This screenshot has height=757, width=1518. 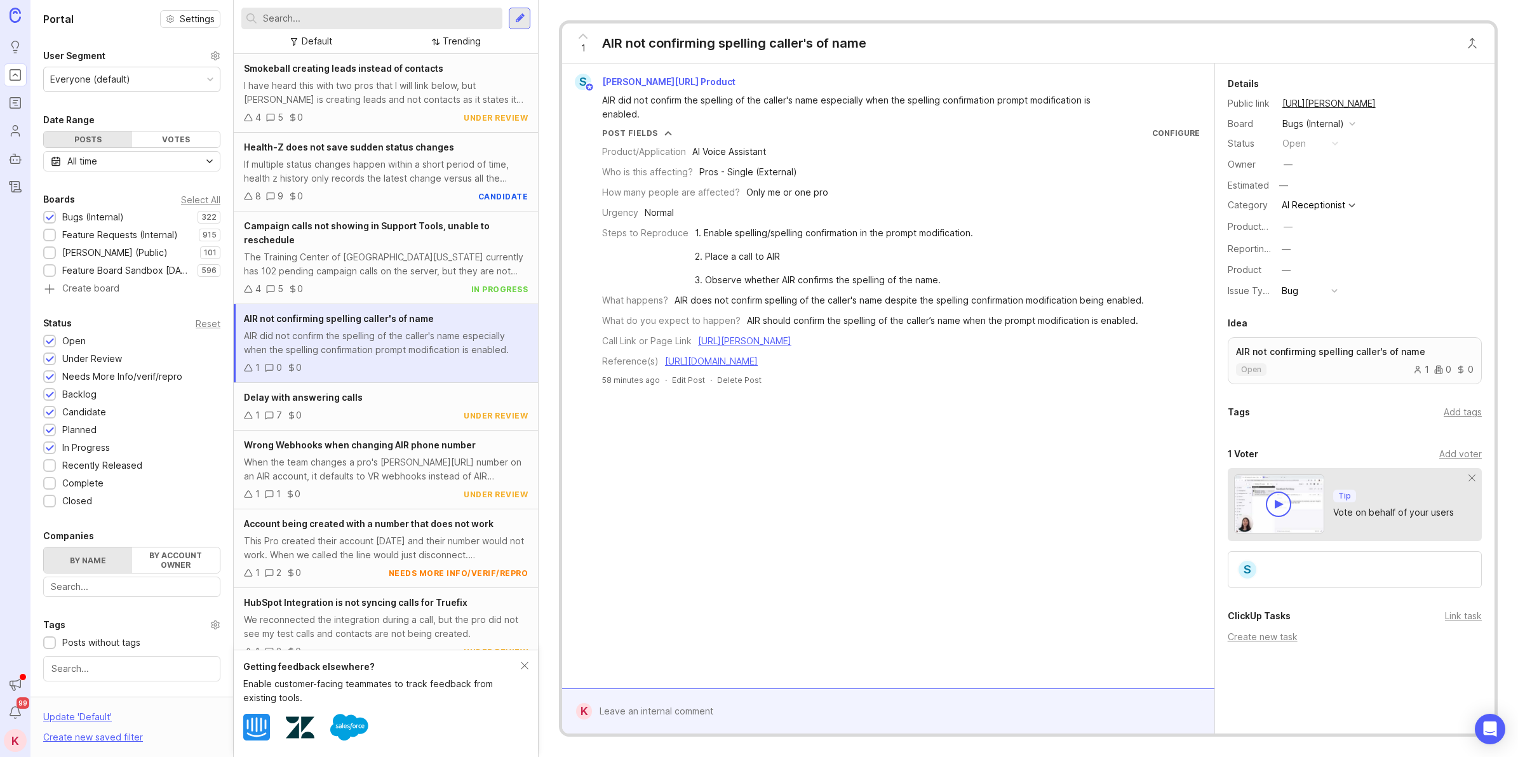 What do you see at coordinates (82, 161) in the screenshot?
I see `div: All time` at bounding box center [82, 161].